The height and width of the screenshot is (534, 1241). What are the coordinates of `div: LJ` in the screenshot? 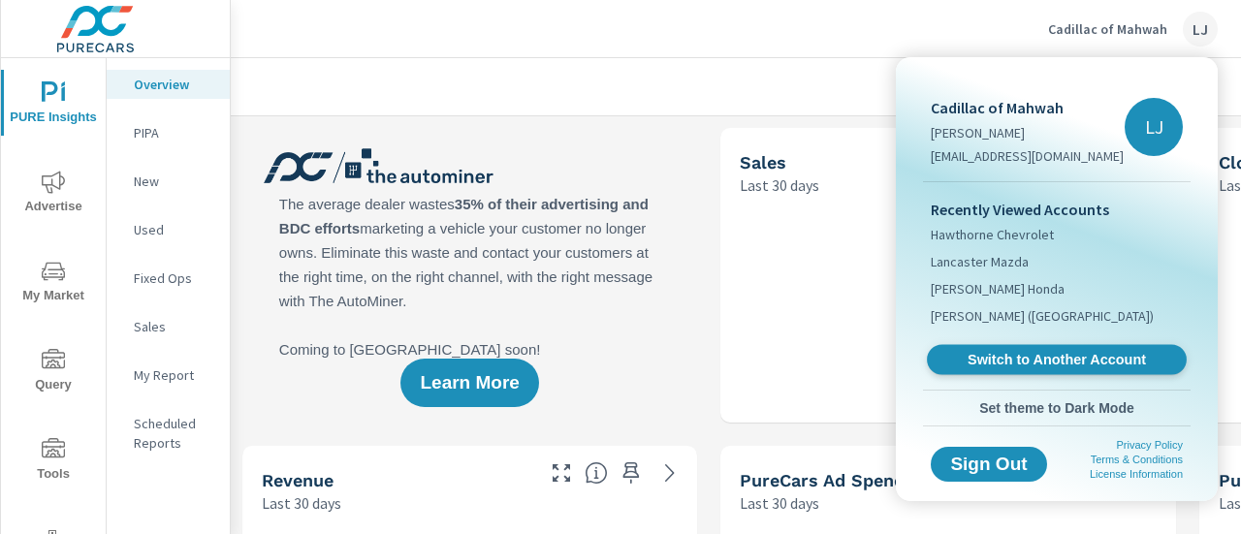 It's located at (1154, 127).